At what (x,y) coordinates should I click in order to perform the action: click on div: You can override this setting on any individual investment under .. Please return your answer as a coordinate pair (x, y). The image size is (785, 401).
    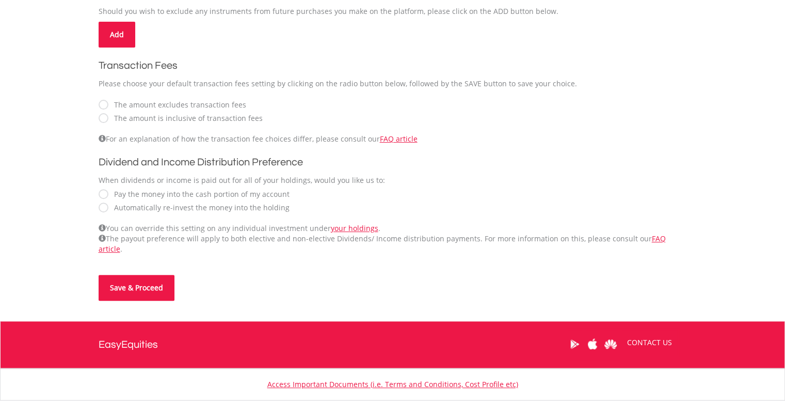
    Looking at the image, I should click on (393, 238).